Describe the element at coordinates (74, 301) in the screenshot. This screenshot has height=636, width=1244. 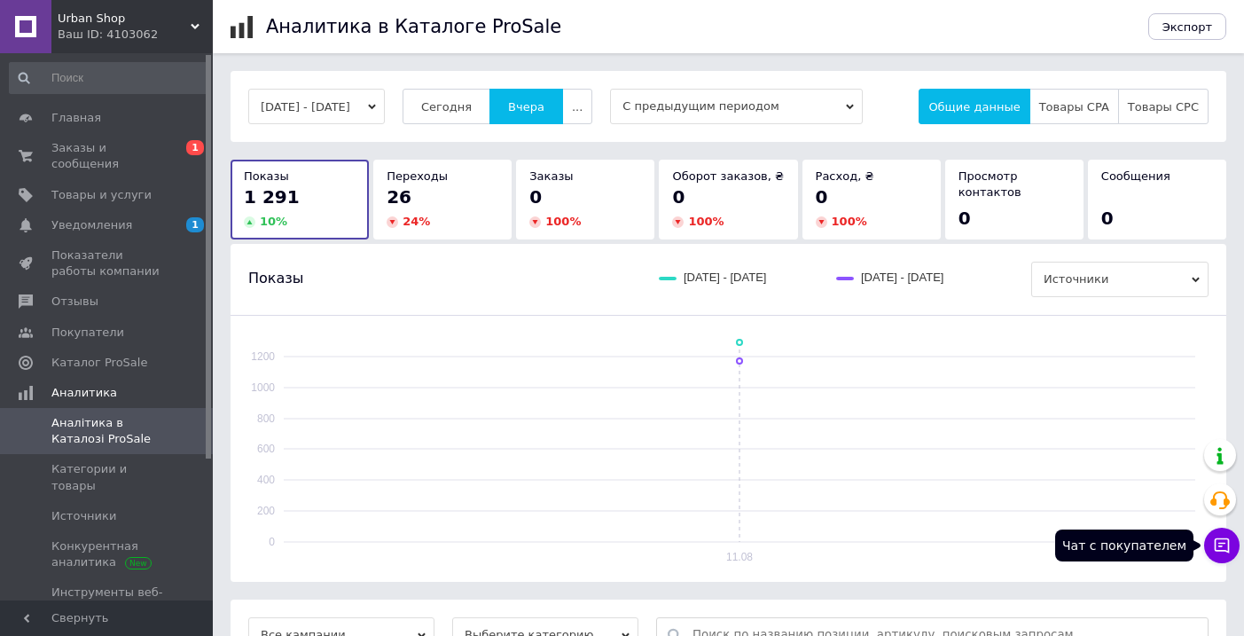
I see `span: Отзывы` at that location.